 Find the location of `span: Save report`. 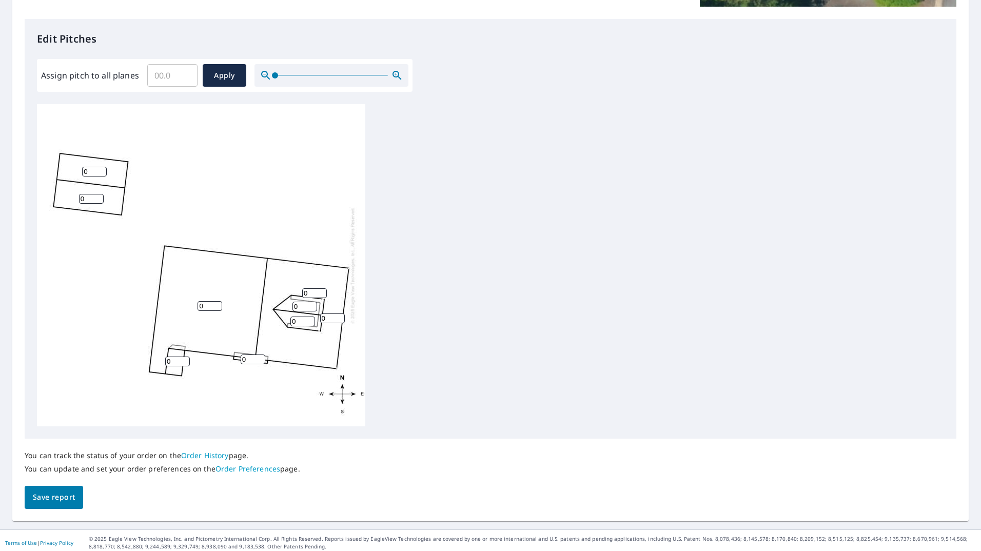

span: Save report is located at coordinates (54, 497).